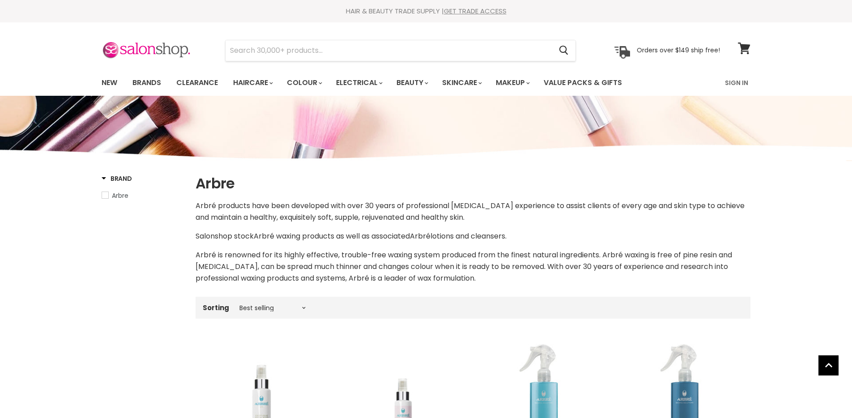 The height and width of the screenshot is (418, 852). I want to click on span: Arbré, so click(420, 236).